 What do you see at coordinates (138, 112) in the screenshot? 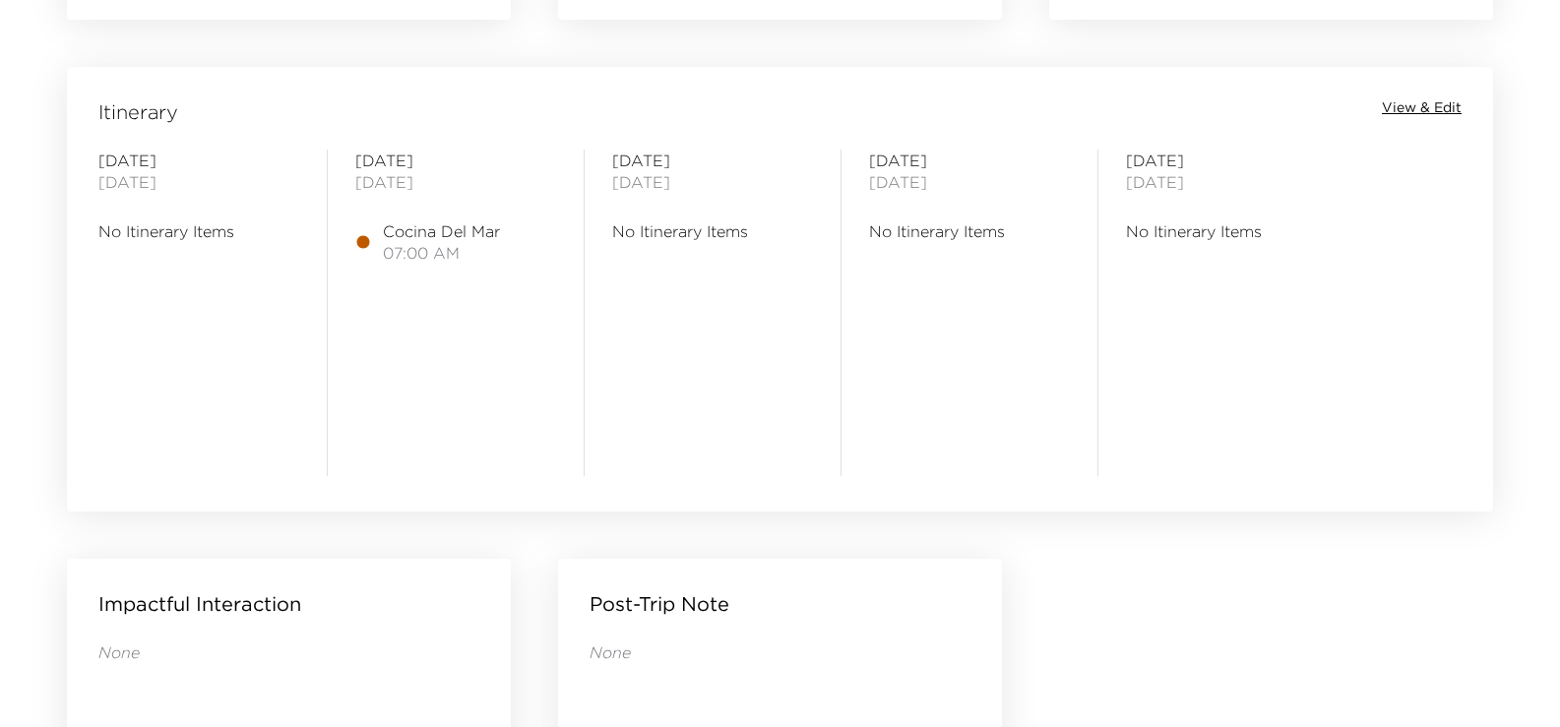
I see `span: Itinerary` at bounding box center [138, 112].